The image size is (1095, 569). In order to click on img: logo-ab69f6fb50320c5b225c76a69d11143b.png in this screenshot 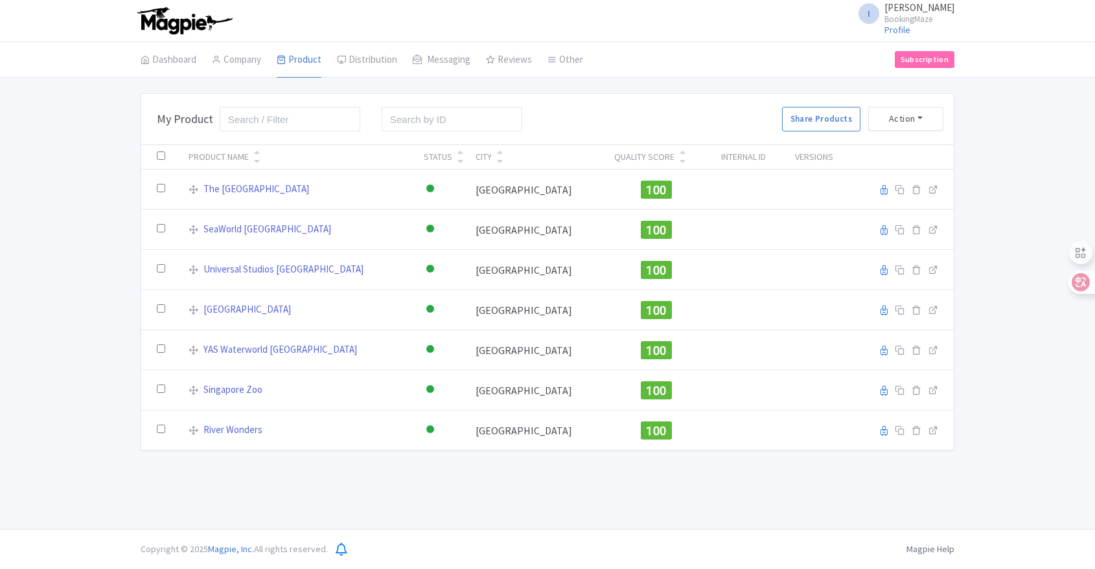, I will do `click(184, 21)`.